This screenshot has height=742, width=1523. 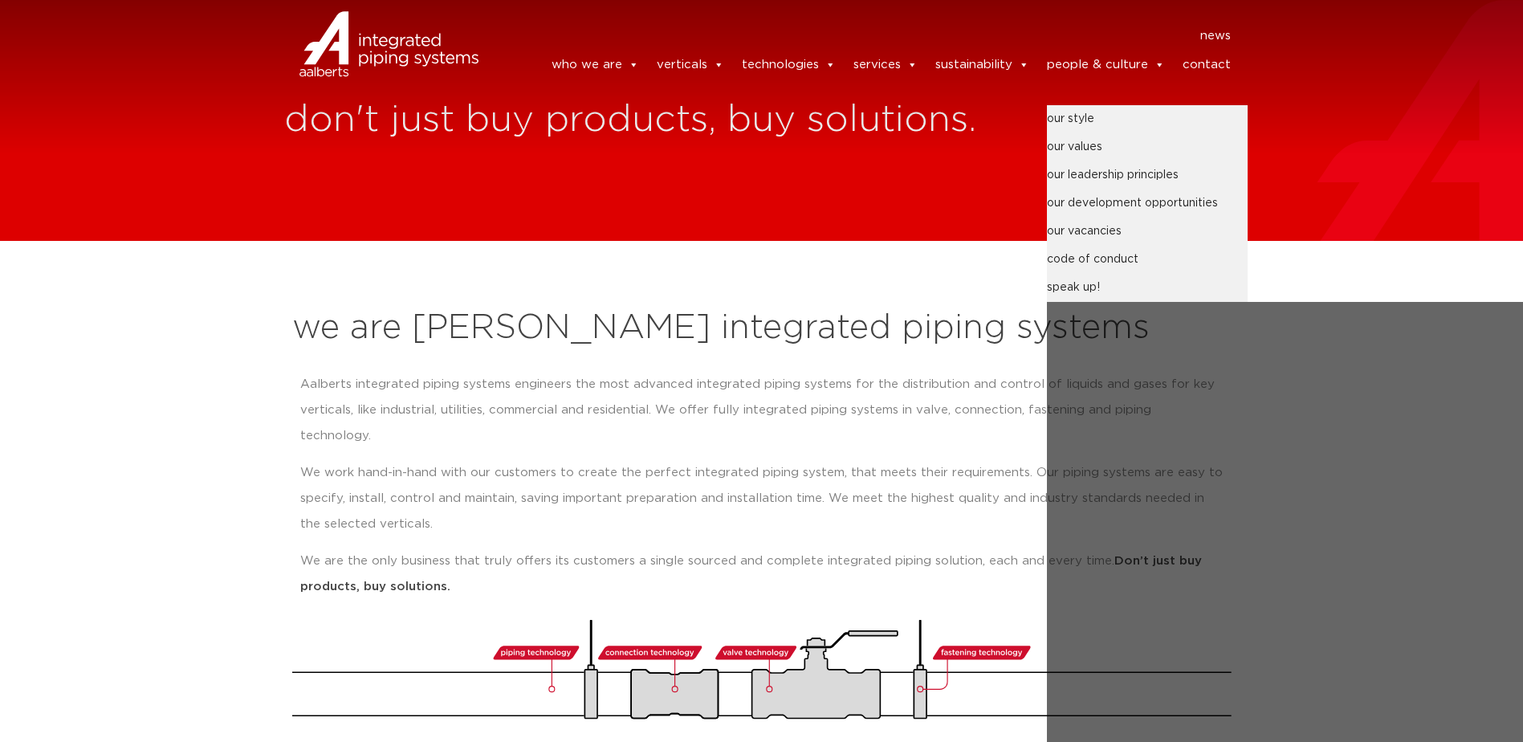 What do you see at coordinates (982, 65) in the screenshot?
I see `a: sustainability` at bounding box center [982, 65].